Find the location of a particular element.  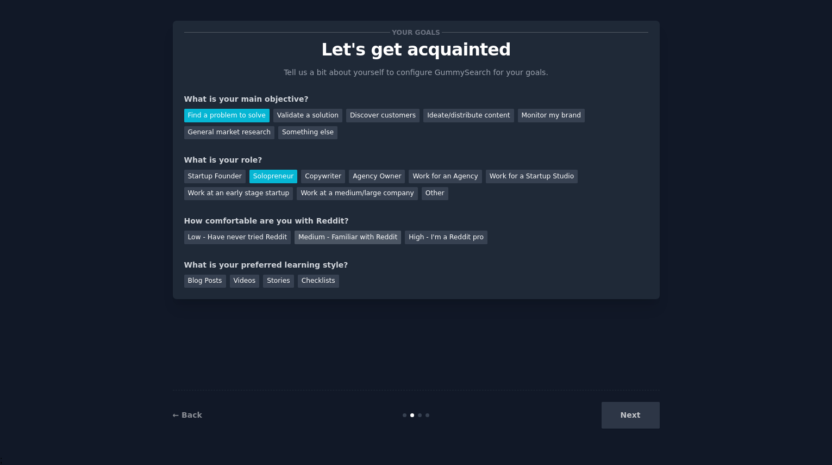

div: Something else is located at coordinates (308, 133).